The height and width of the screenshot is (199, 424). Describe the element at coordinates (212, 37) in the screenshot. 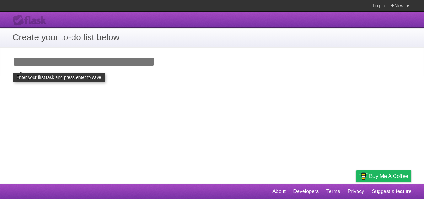

I see `h1: Create your to-do list below` at that location.